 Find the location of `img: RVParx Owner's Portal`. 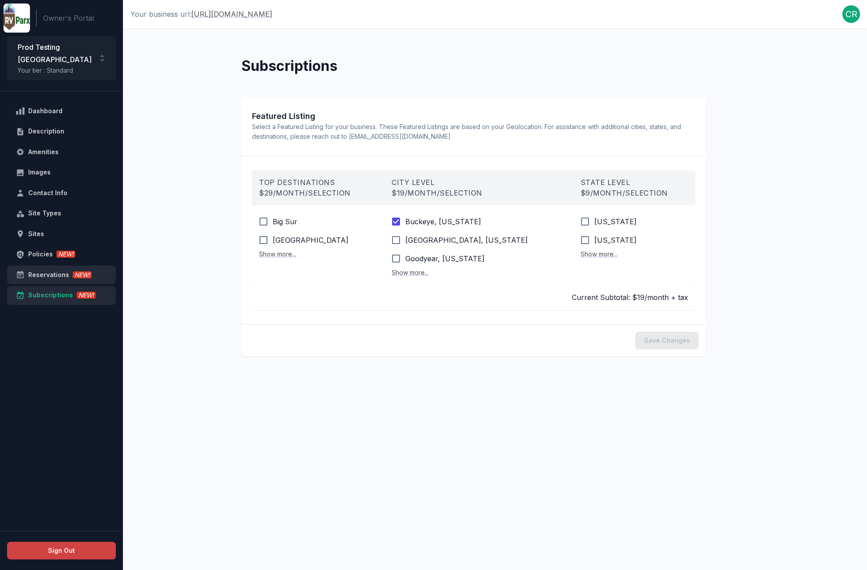

img: RVParx Owner's Portal is located at coordinates (17, 17).